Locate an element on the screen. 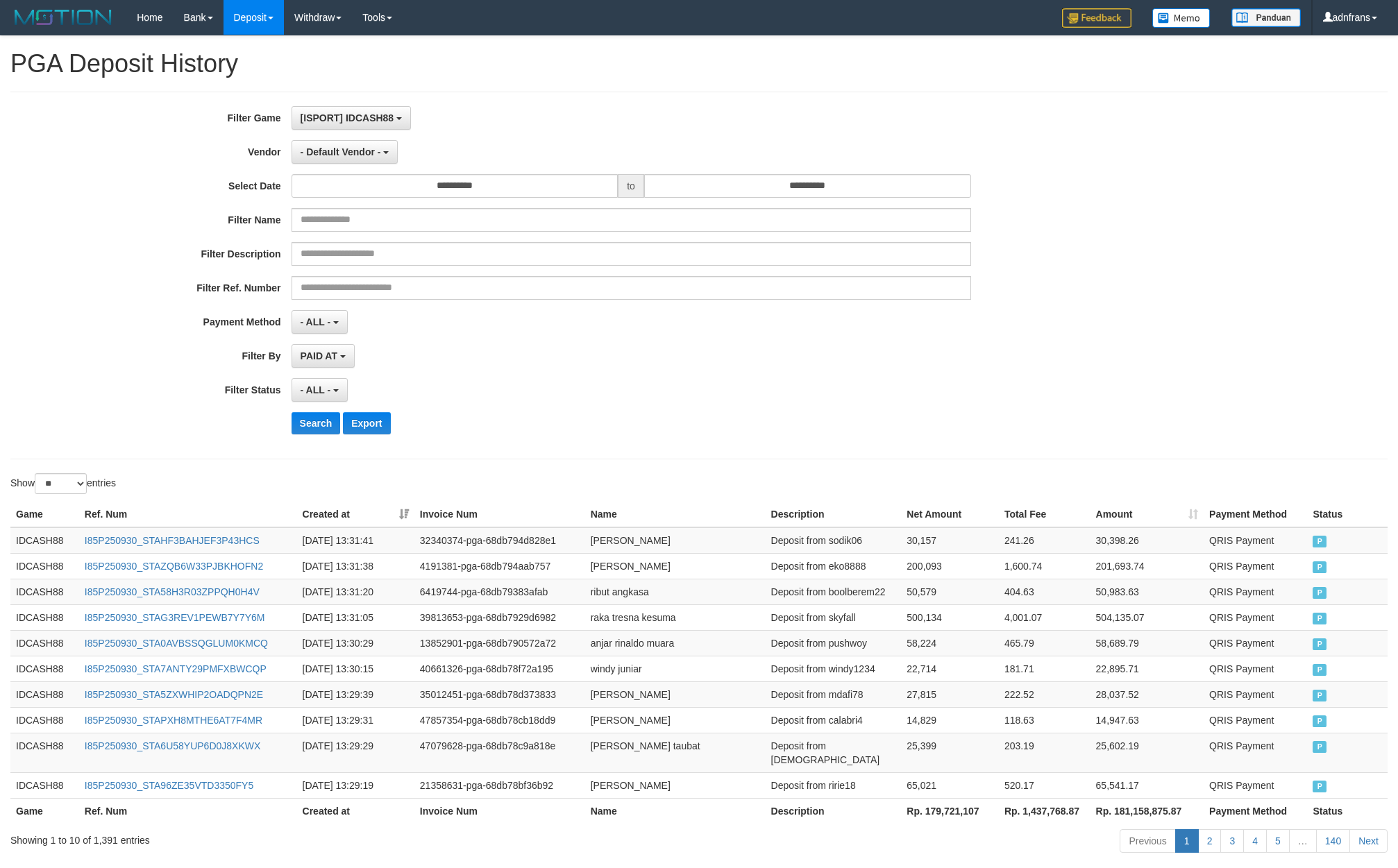 This screenshot has width=1398, height=868. td: 6419744-pga-68db79383afab is located at coordinates (500, 591).